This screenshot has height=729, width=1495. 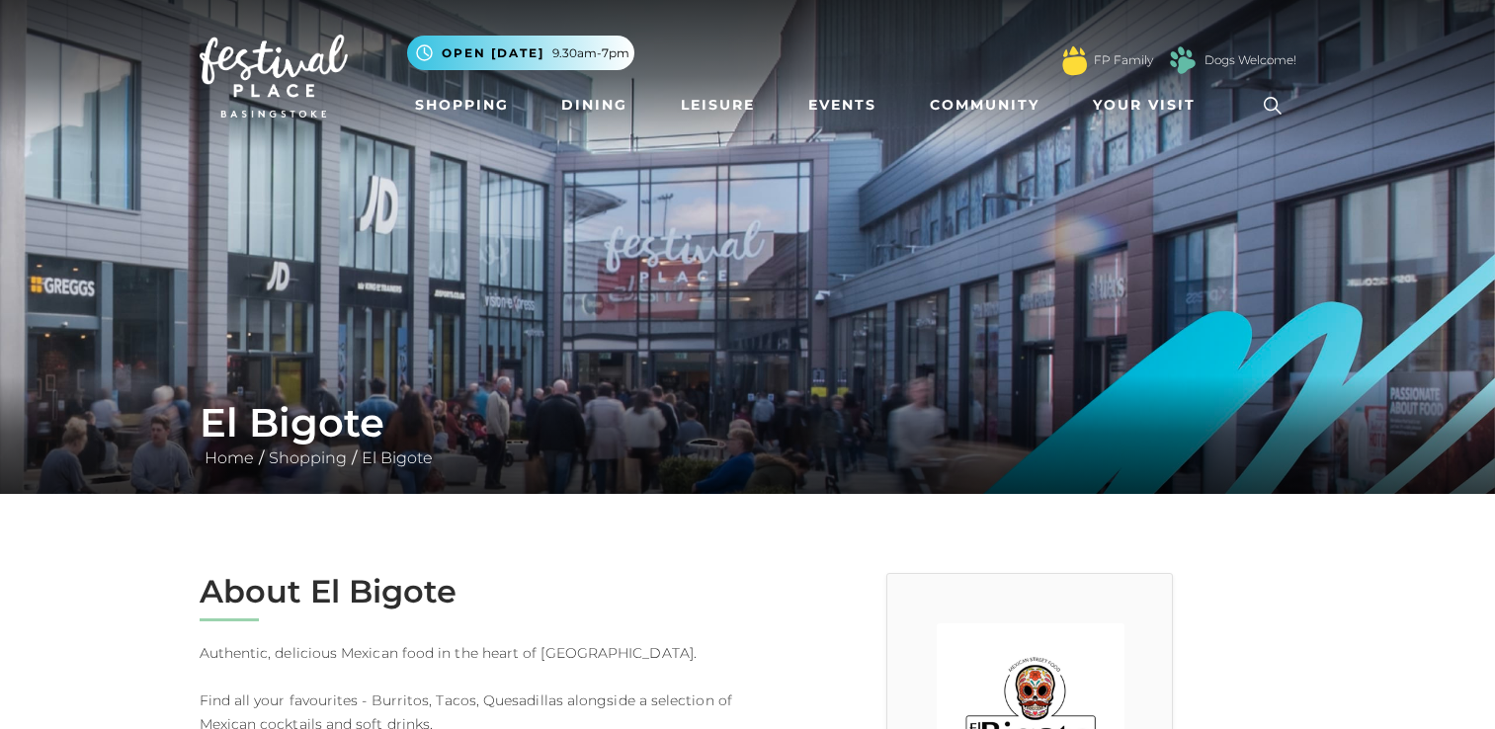 I want to click on a: Leisure, so click(x=717, y=105).